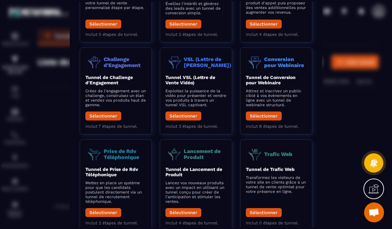  What do you see at coordinates (196, 98) in the screenshot?
I see `p: Exploitez la puissance de la vidéo pour présenter et vendre vos produits à travers un tunnel VSL ...` at bounding box center [196, 98].